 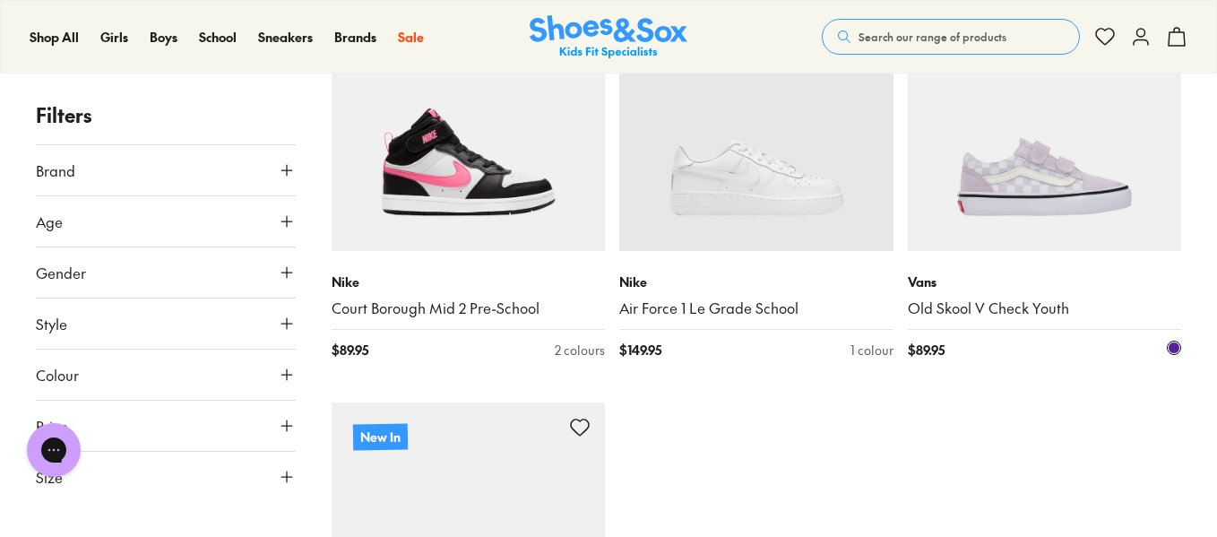 What do you see at coordinates (640, 350) in the screenshot?
I see `span: $ 149.95` at bounding box center [640, 350].